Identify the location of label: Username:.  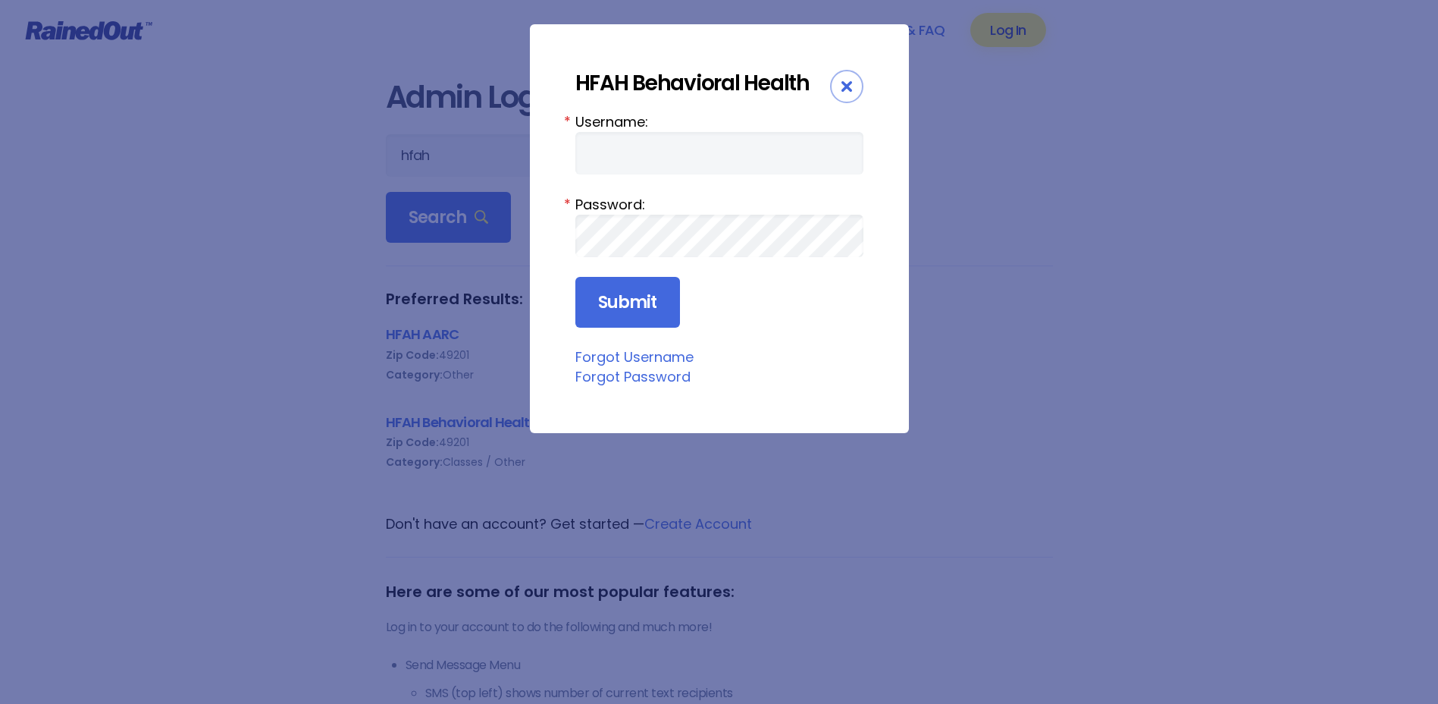
(720, 121).